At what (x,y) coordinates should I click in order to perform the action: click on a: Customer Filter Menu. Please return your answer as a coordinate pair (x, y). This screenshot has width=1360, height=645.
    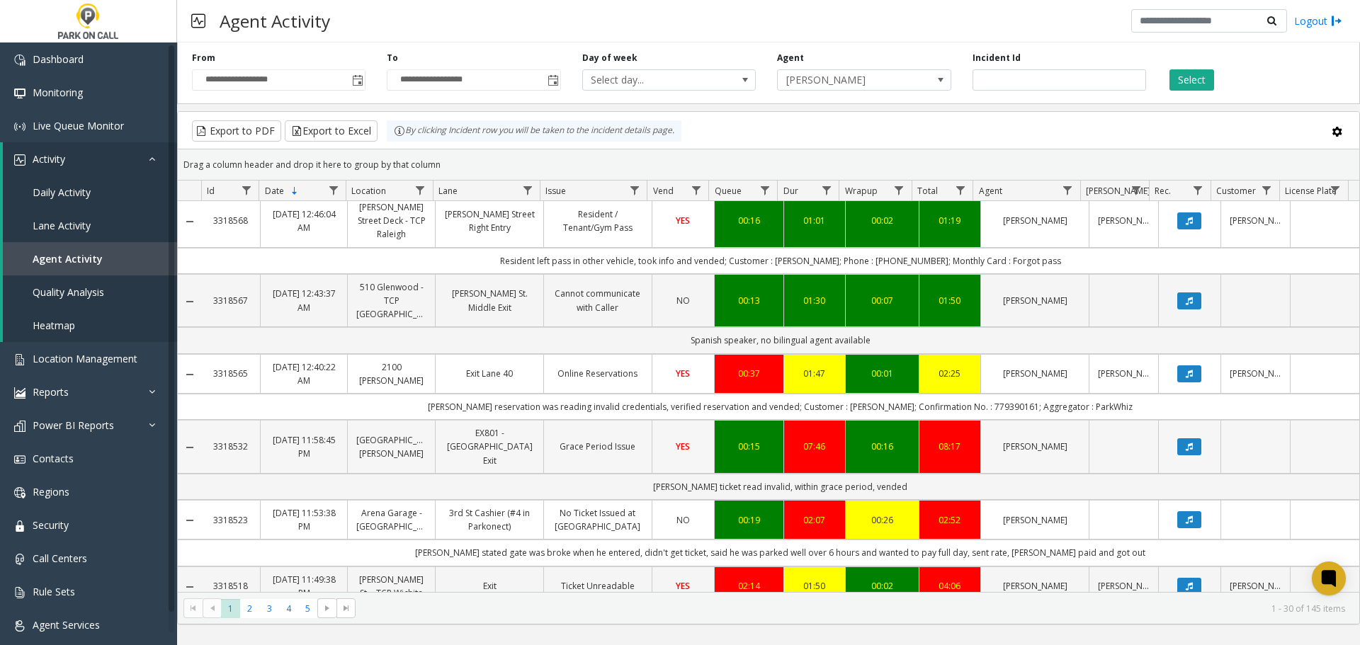
    Looking at the image, I should click on (1267, 190).